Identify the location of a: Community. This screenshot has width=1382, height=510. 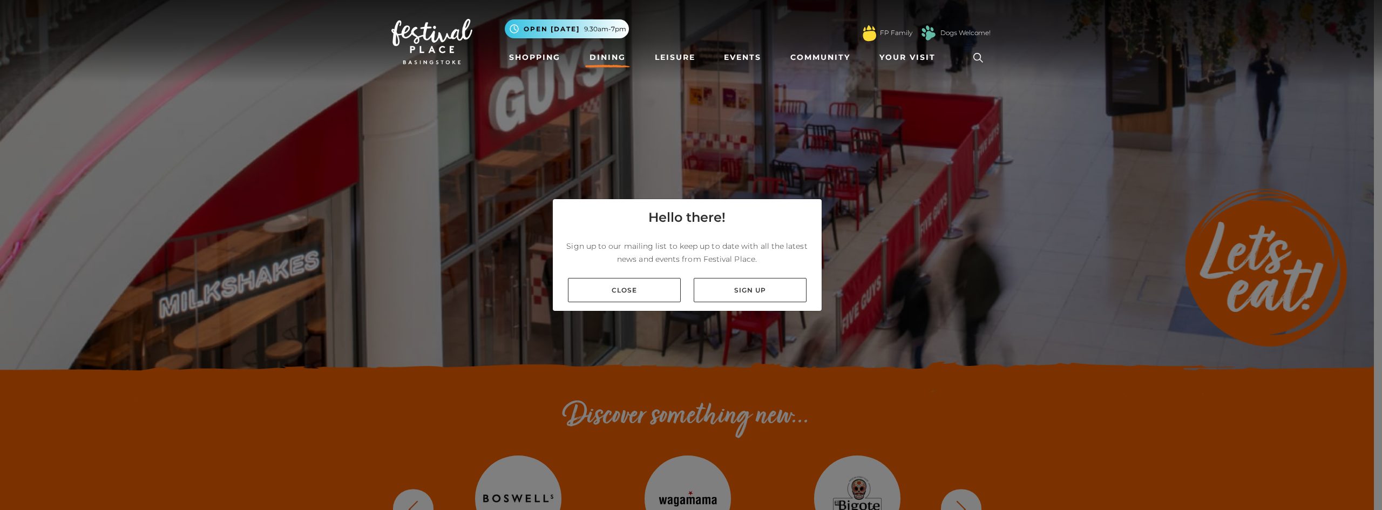
(820, 57).